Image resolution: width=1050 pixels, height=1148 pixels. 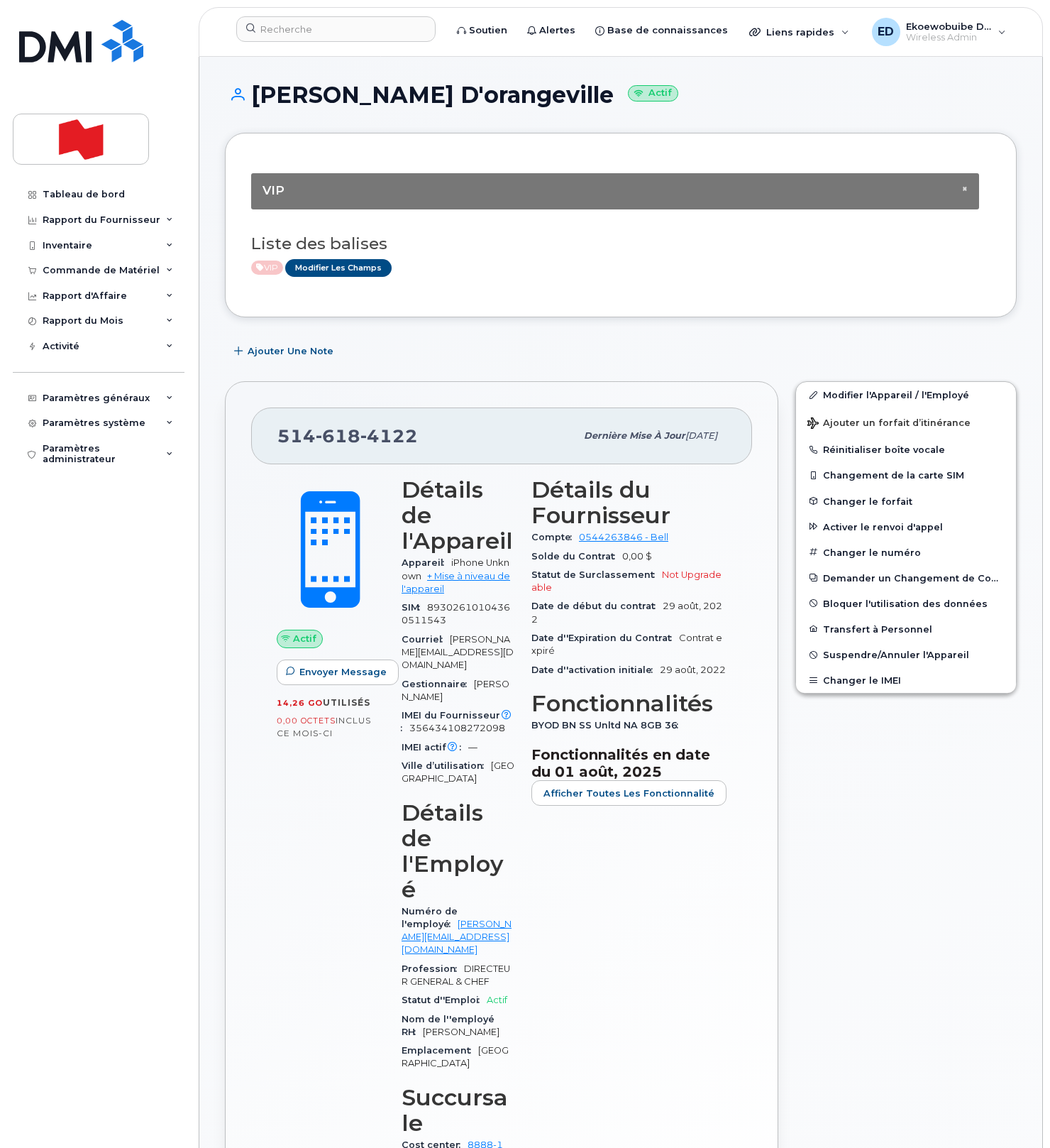 What do you see at coordinates (653, 93) in the screenshot?
I see `small: Actif` at bounding box center [653, 93].